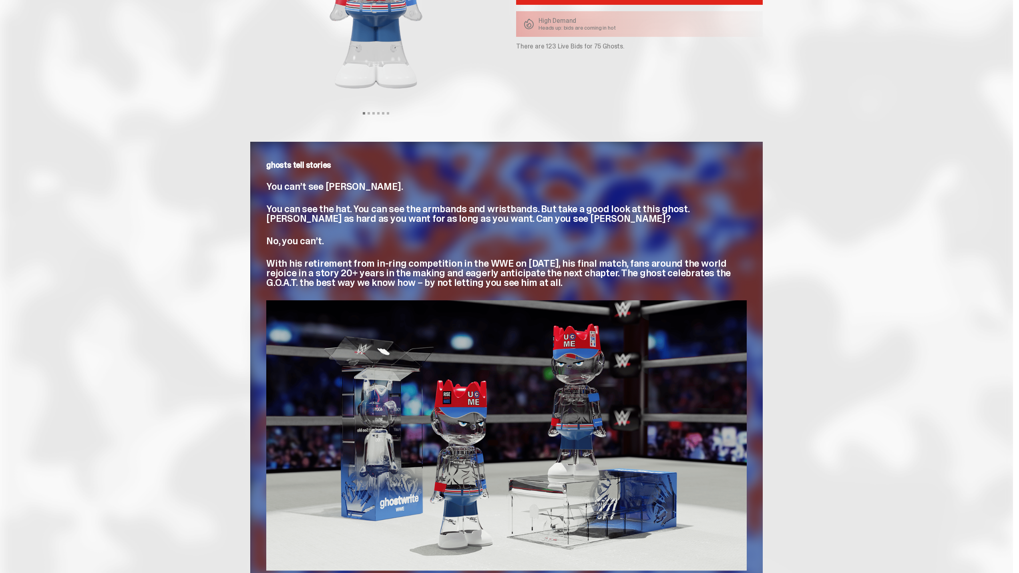 The height and width of the screenshot is (573, 1019). I want to click on p: ghosts tell stories, so click(507, 165).